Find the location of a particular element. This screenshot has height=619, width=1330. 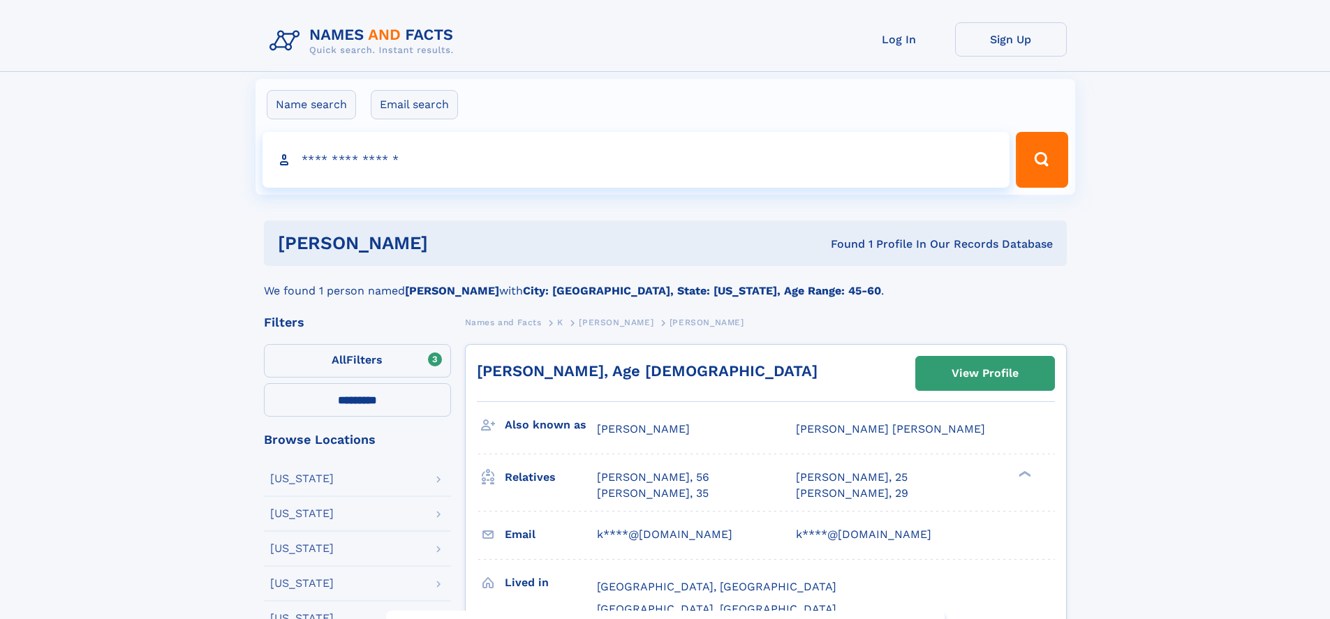

h3: Also known as is located at coordinates (551, 425).